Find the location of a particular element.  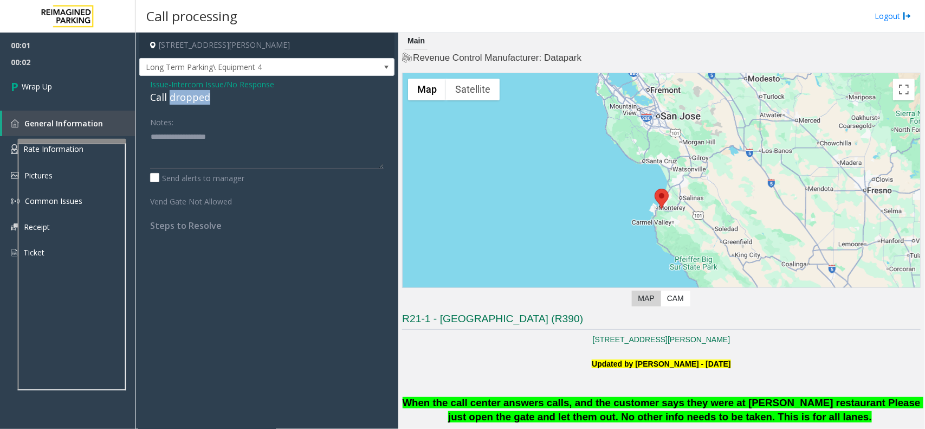

div: 200 Fred Kane Drive, Monterey, CA is located at coordinates (662, 198).